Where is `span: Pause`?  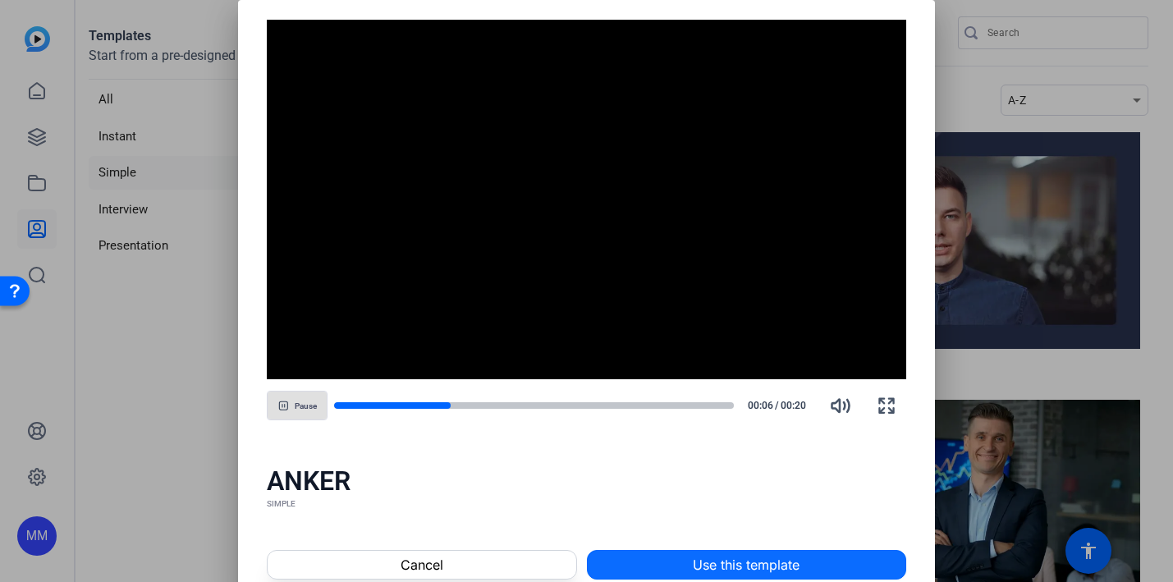
span: Pause is located at coordinates (305, 406).